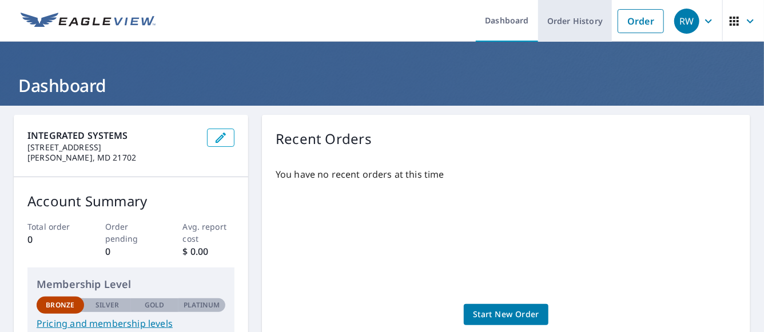  What do you see at coordinates (131, 233) in the screenshot?
I see `p: Order pending` at bounding box center [131, 233].